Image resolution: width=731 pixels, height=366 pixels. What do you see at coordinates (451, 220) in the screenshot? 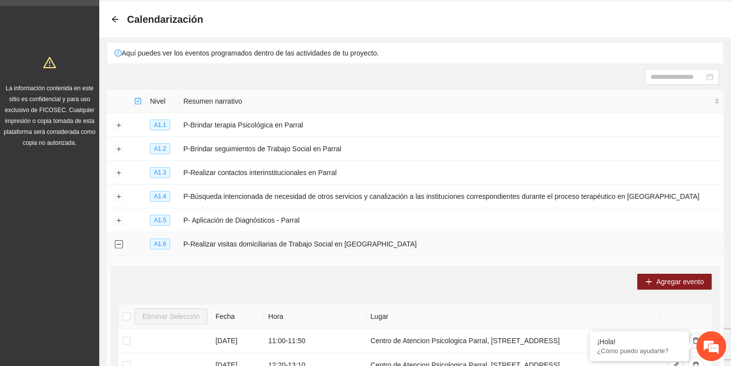
I see `td: P- Aplicación de Diagnósticos - Parral` at bounding box center [451, 220].